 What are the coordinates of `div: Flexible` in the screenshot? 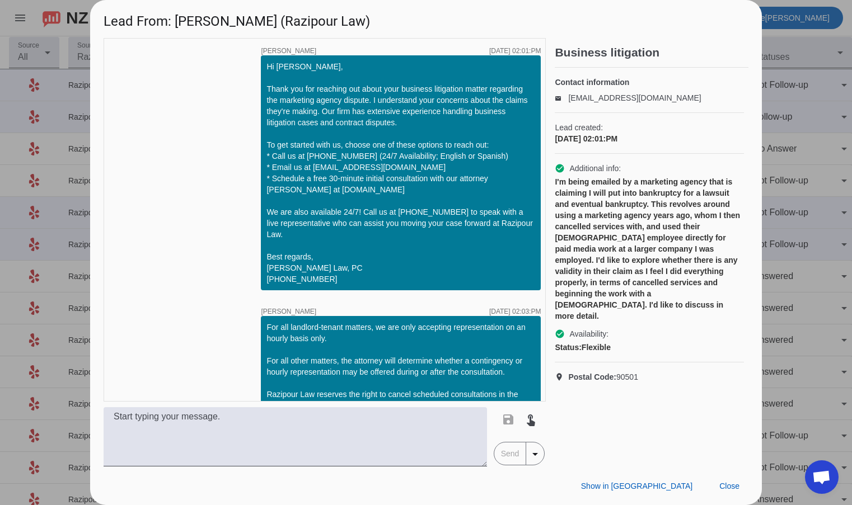 It's located at (649, 348).